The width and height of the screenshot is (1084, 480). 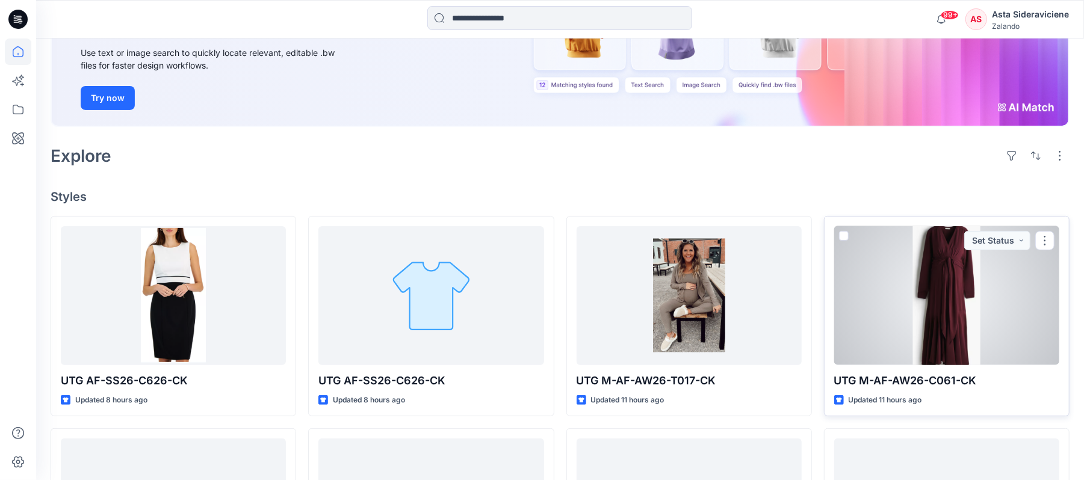 What do you see at coordinates (280, 26) in the screenshot?
I see `span: AI Match` at bounding box center [280, 26].